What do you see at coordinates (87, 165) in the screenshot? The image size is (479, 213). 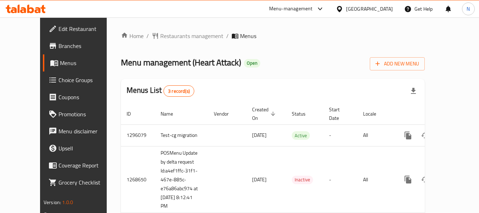 I see `span: Coverage Report` at bounding box center [87, 165].